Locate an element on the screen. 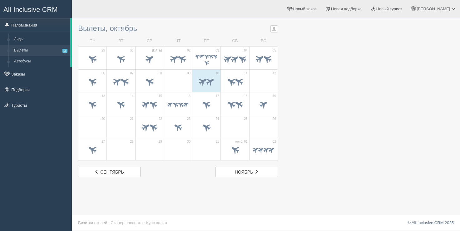  span: ноябрь is located at coordinates (244, 172).